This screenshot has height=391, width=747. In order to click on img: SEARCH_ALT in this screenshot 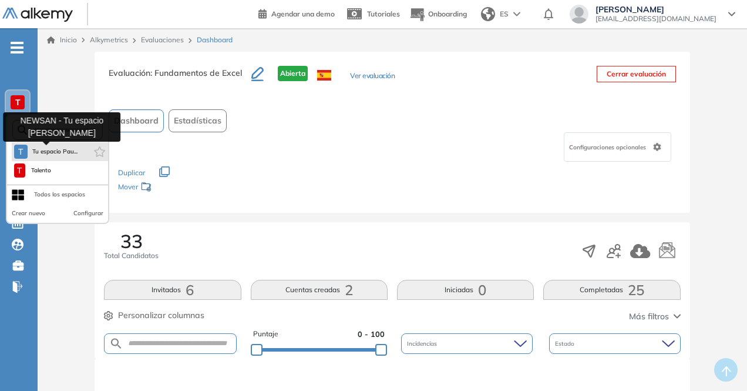, I will do `click(116, 343)`.